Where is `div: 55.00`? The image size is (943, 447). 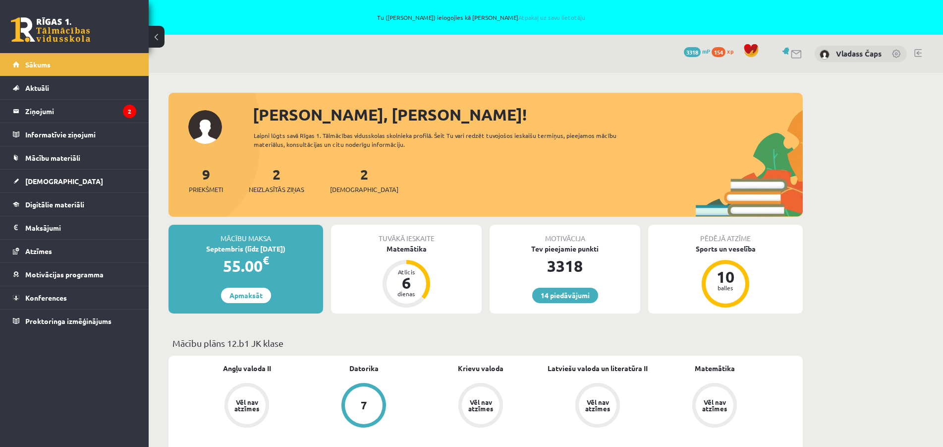
div: 55.00 is located at coordinates (246, 266).